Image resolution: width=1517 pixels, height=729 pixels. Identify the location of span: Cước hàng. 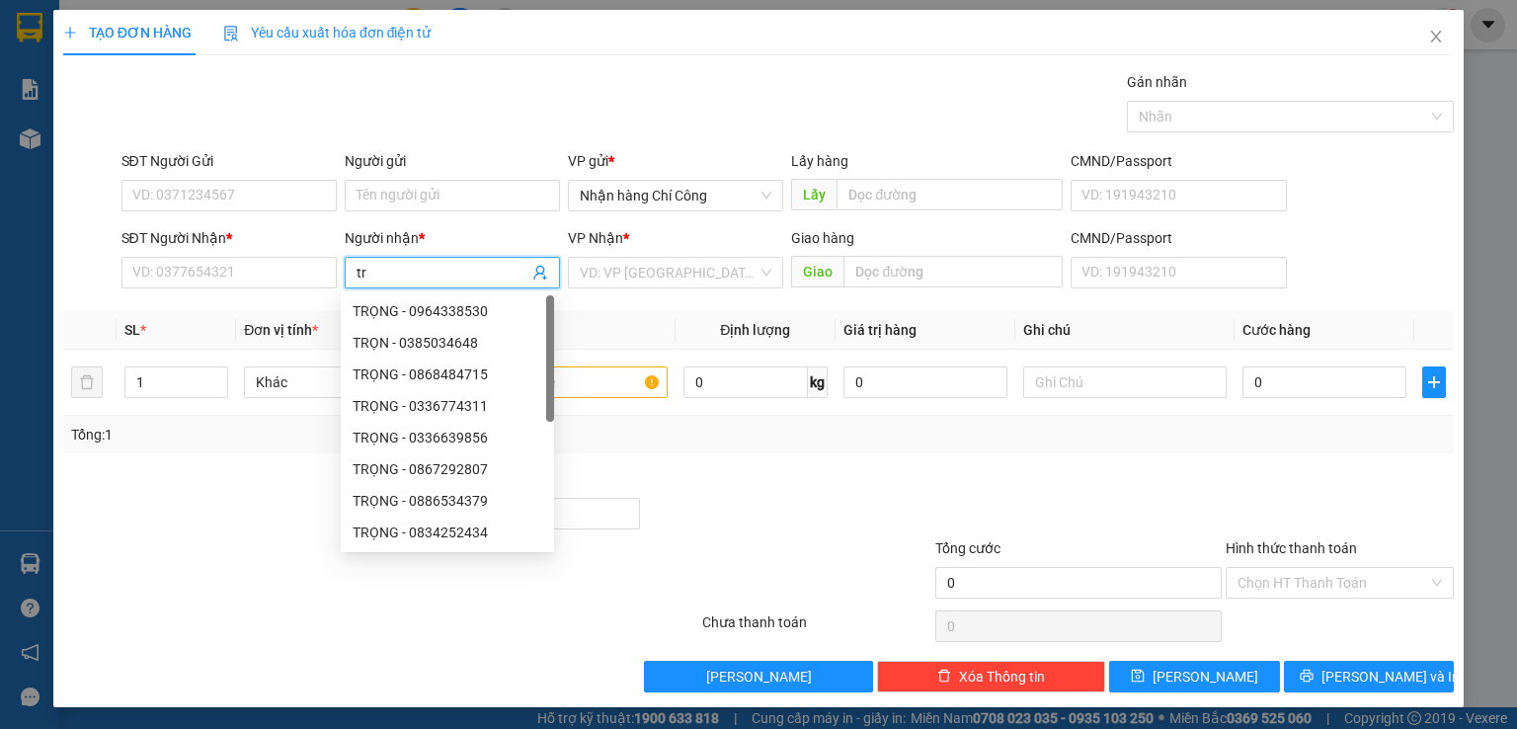
(1276, 330).